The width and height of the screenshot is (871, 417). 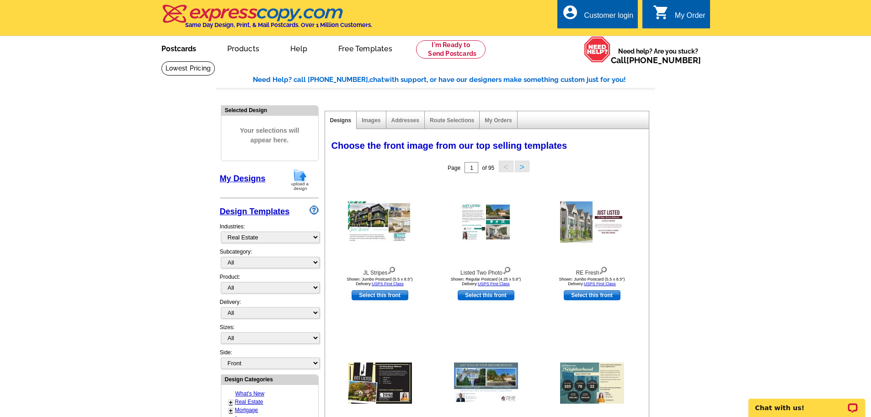 I want to click on div: Design Categories, so click(x=270, y=379).